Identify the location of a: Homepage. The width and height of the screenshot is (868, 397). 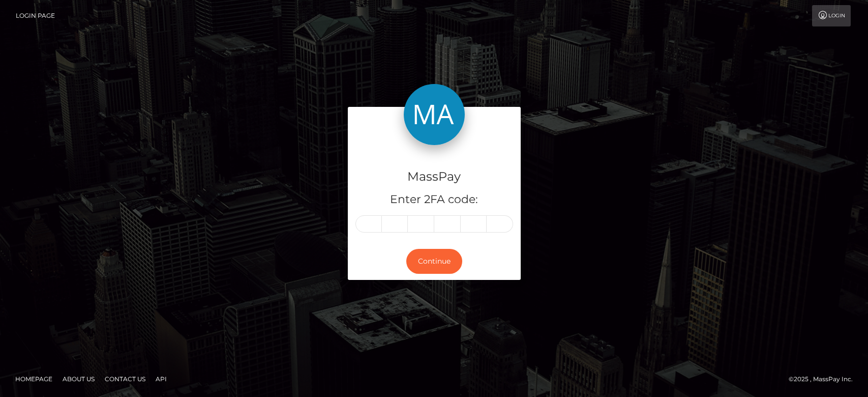
(34, 378).